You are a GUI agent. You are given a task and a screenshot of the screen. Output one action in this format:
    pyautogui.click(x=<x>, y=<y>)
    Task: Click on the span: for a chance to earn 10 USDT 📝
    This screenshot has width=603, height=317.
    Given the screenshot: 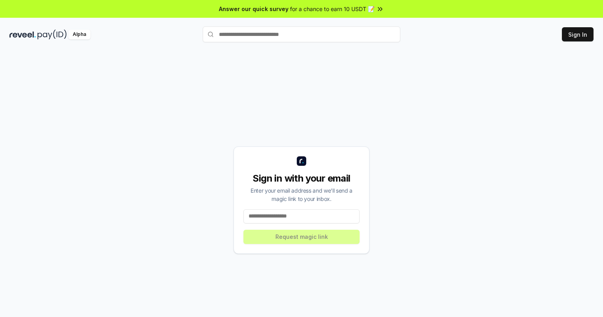 What is the action you would take?
    pyautogui.click(x=332, y=9)
    